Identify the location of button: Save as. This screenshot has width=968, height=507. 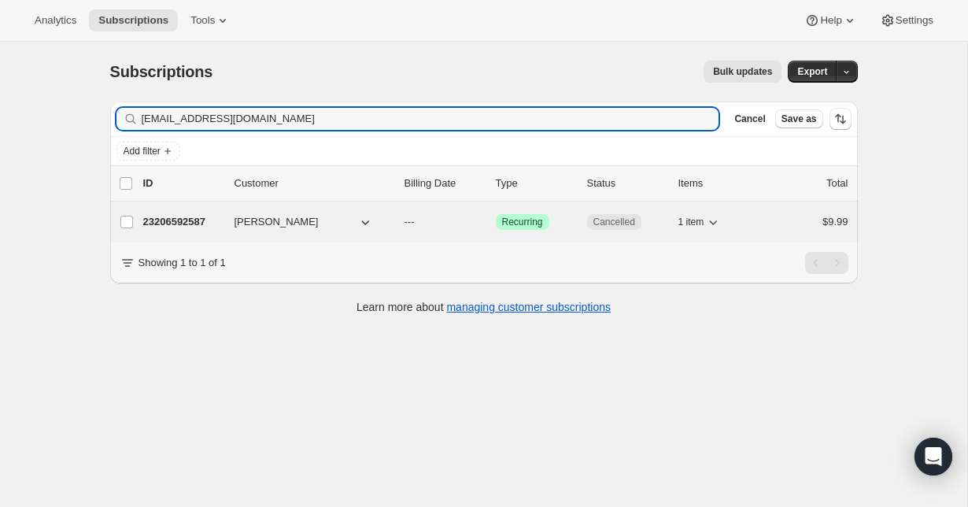
(799, 119).